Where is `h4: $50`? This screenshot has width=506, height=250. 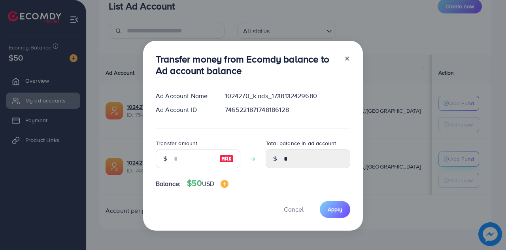 h4: $50 is located at coordinates (208, 183).